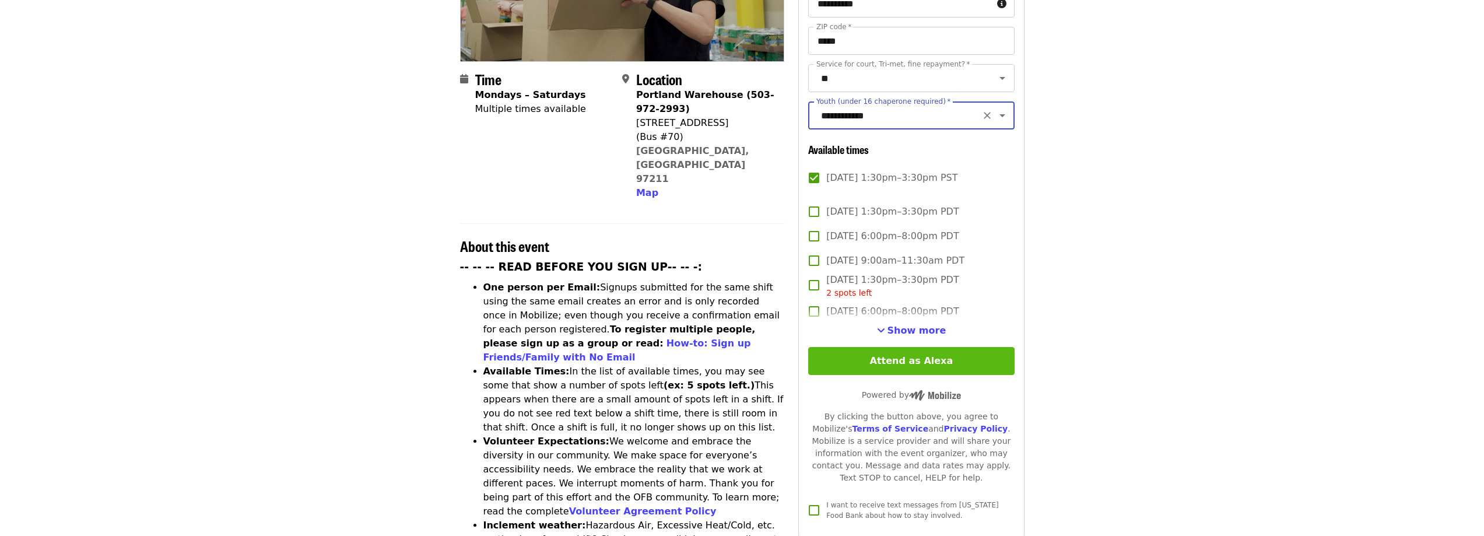 This screenshot has width=1484, height=536. I want to click on strong: To register multiple people, please sign up as a group or read:, so click(619, 336).